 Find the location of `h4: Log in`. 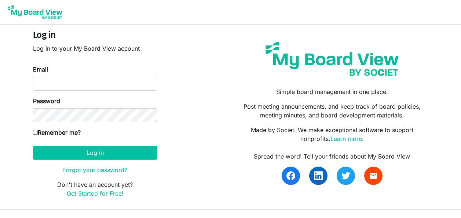

h4: Log in is located at coordinates (95, 36).